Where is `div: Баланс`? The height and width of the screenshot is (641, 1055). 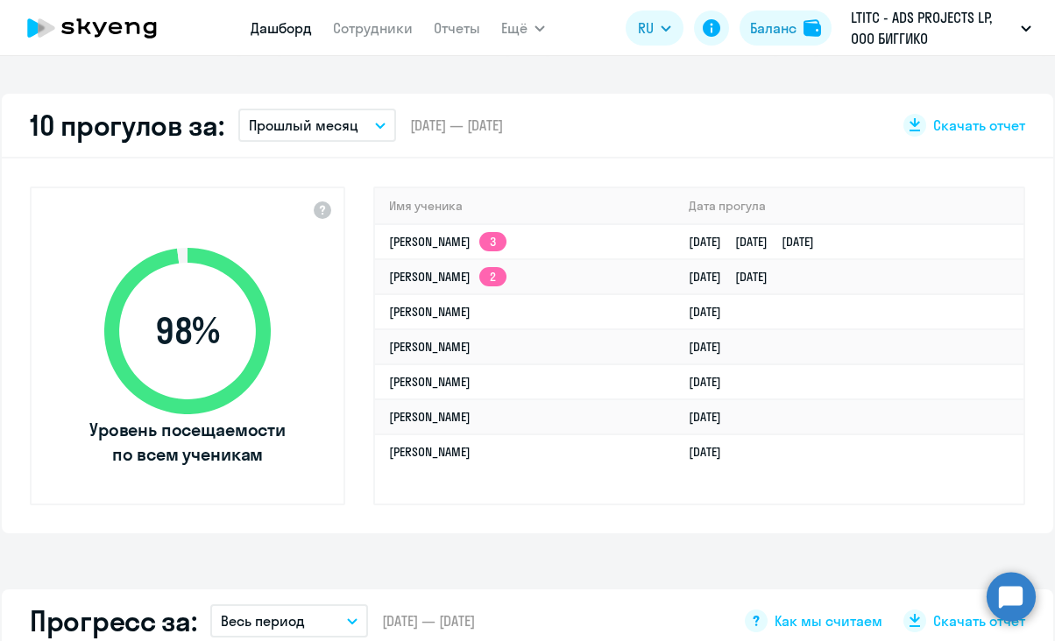
div: Баланс is located at coordinates (773, 28).